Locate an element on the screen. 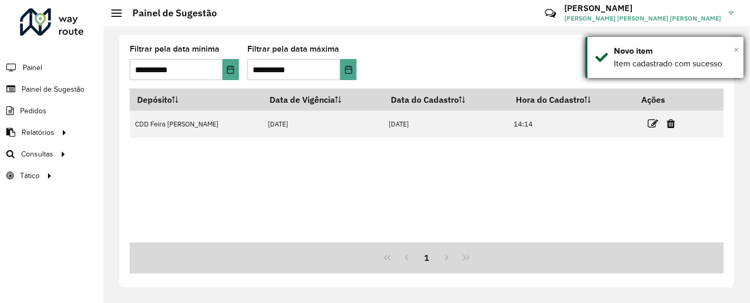  a: Contato Rápido is located at coordinates (550, 13).